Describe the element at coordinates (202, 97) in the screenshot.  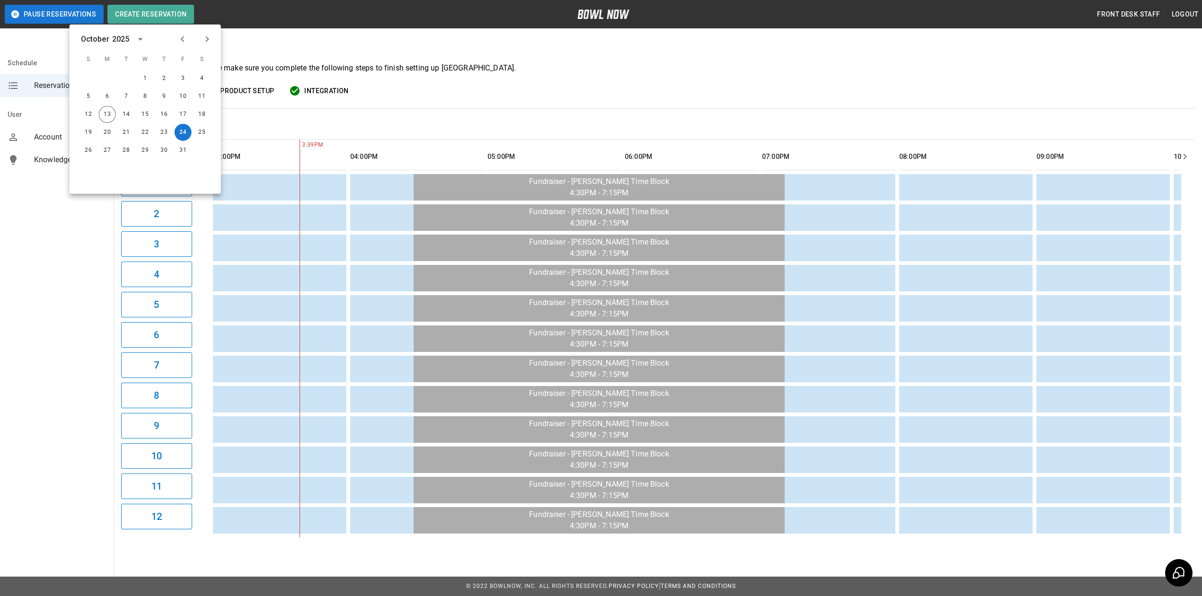
I see `button: Oct 11, 2025` at that location.